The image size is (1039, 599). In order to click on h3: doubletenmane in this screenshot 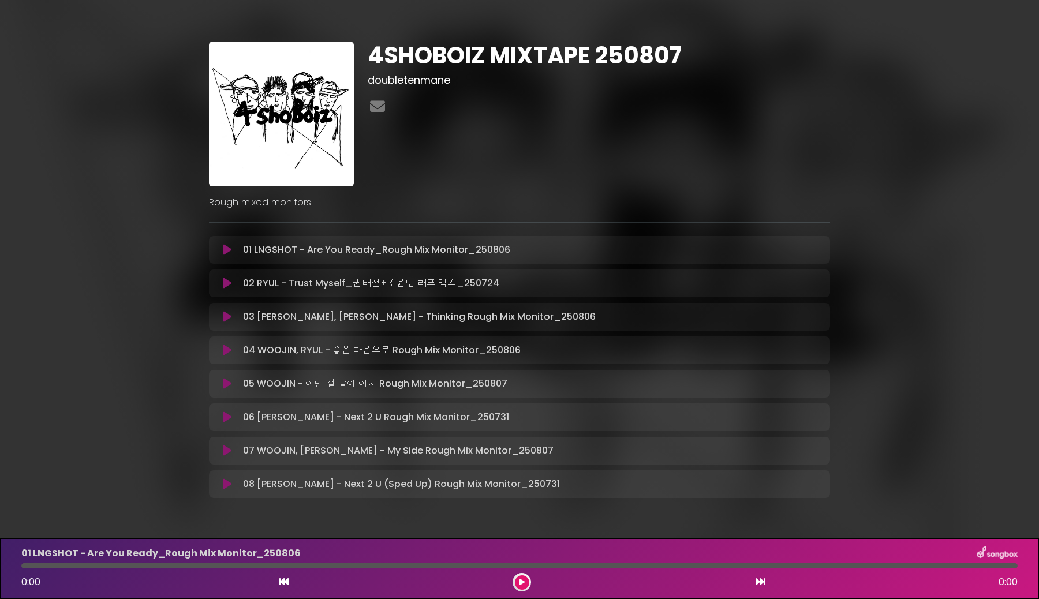, I will do `click(598, 80)`.